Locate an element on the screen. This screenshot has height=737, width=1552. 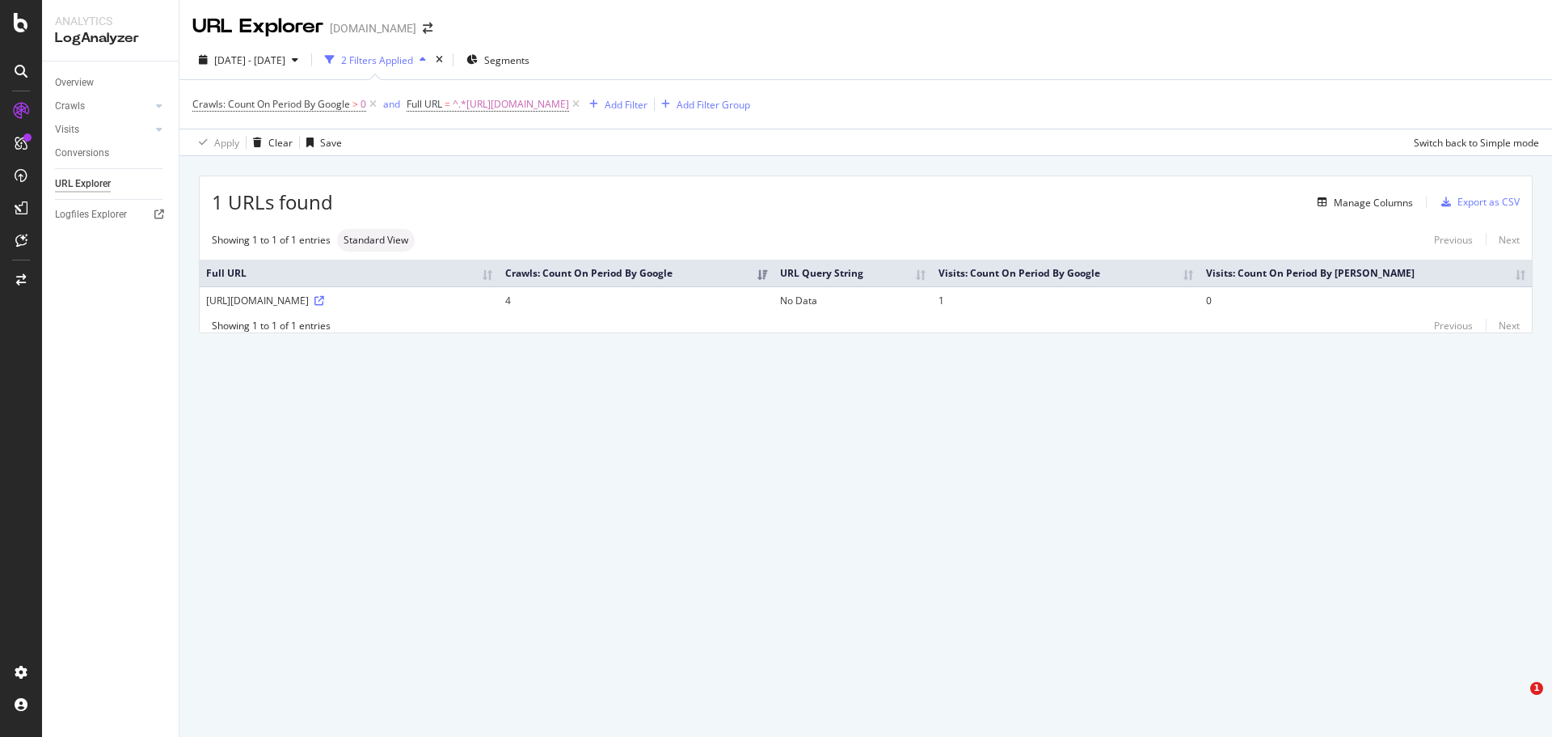
td: 1 is located at coordinates (1066, 300).